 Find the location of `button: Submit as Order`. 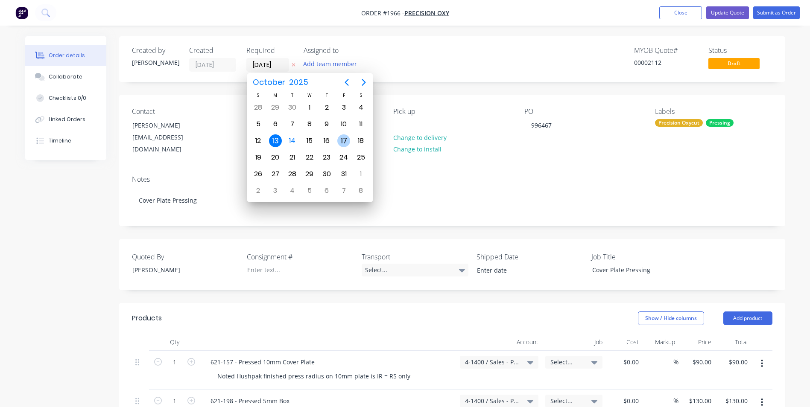

button: Submit as Order is located at coordinates (776, 13).